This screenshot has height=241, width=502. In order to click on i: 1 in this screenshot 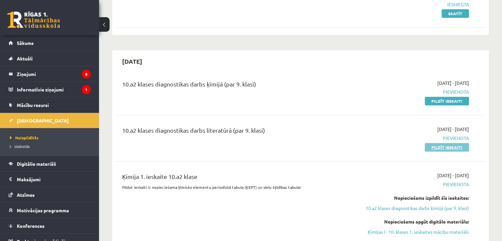, I will do `click(86, 89)`.